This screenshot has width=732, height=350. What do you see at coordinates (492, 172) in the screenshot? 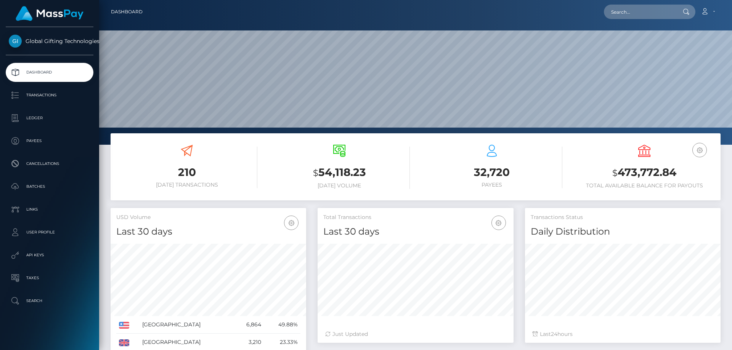
I see `h3: 32,720` at bounding box center [492, 172].